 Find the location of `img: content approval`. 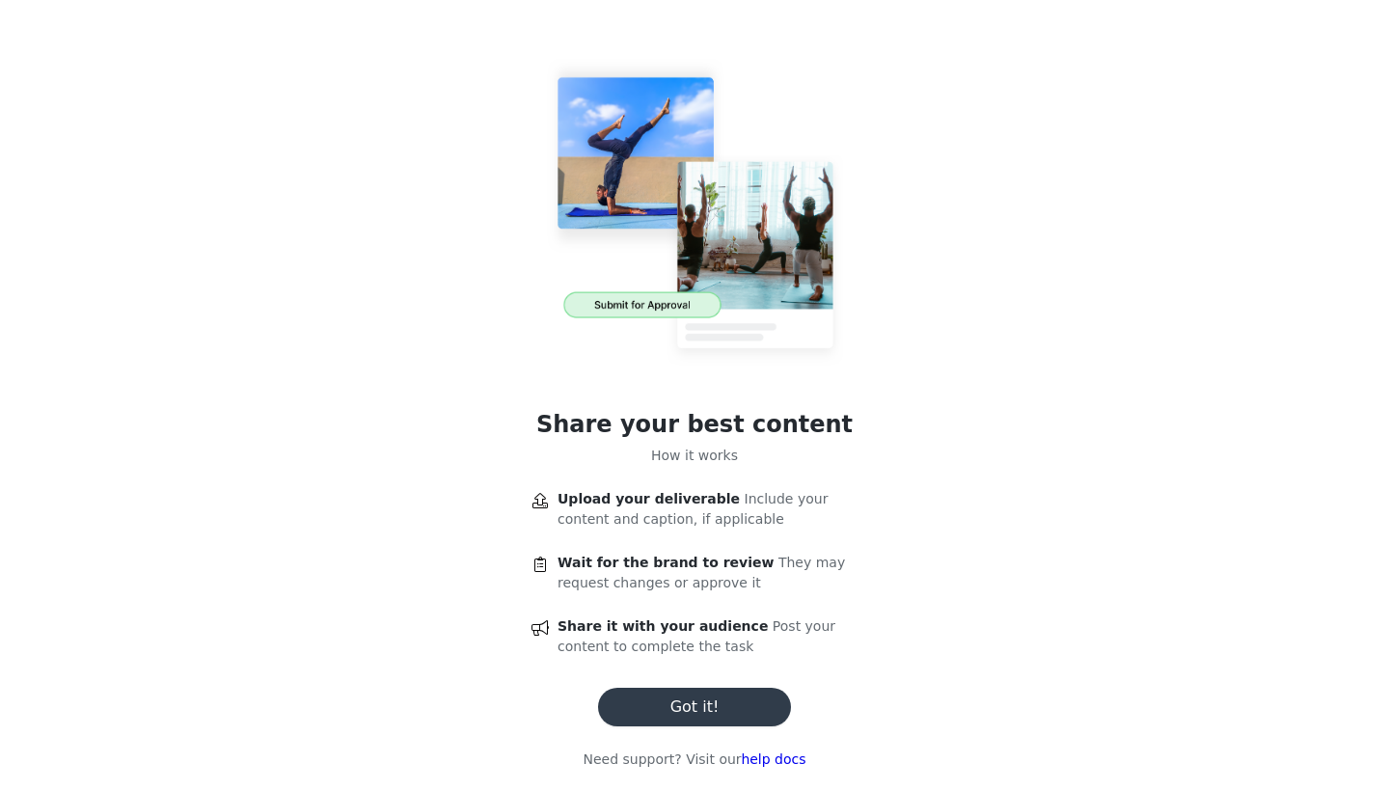

img: content approval is located at coordinates (695, 215).